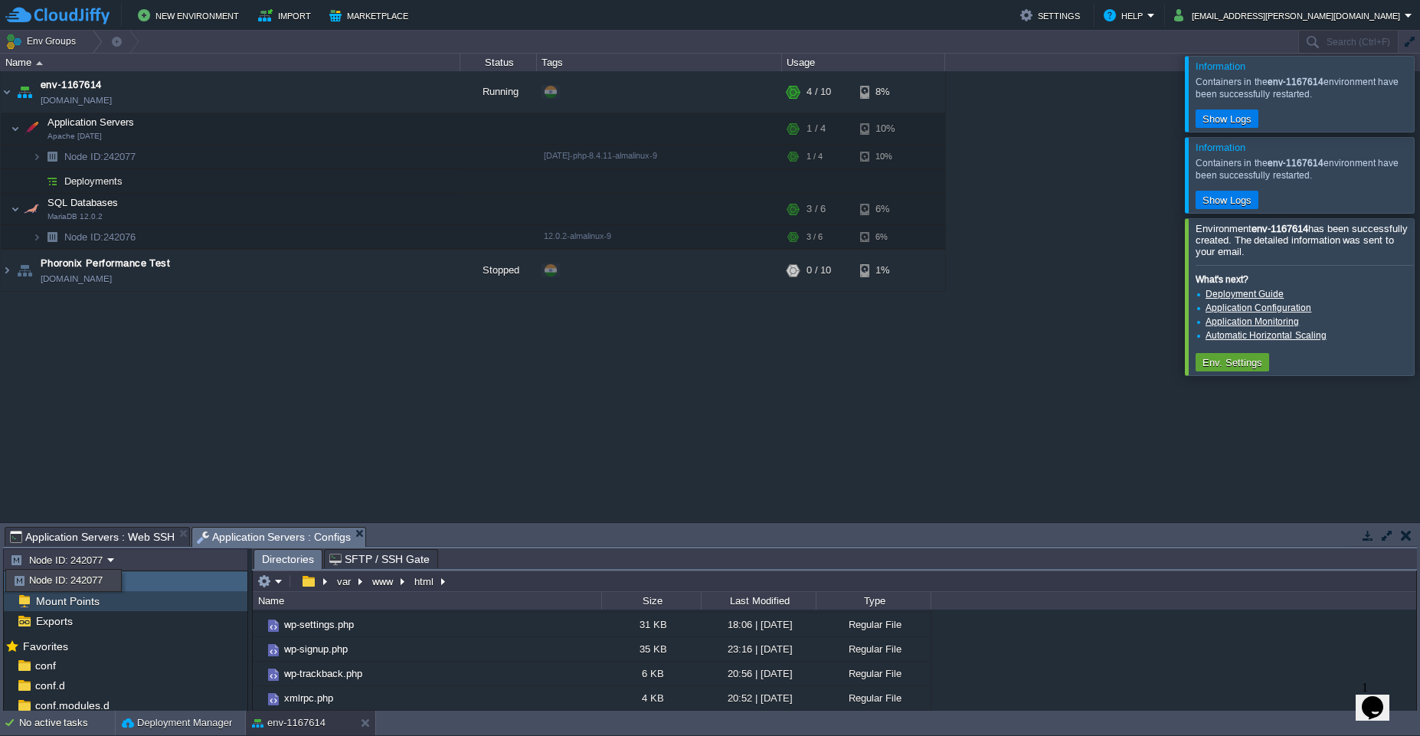 The width and height of the screenshot is (1420, 736). What do you see at coordinates (316, 649) in the screenshot?
I see `span: wp-signup.php` at bounding box center [316, 649].